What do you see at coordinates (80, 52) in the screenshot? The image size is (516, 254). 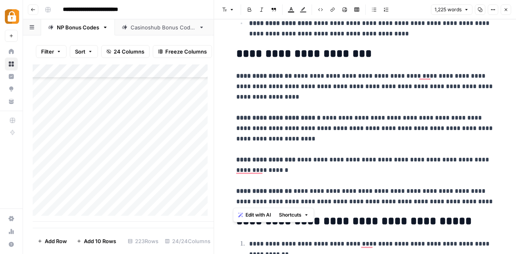 I see `span: Sort` at bounding box center [80, 52].